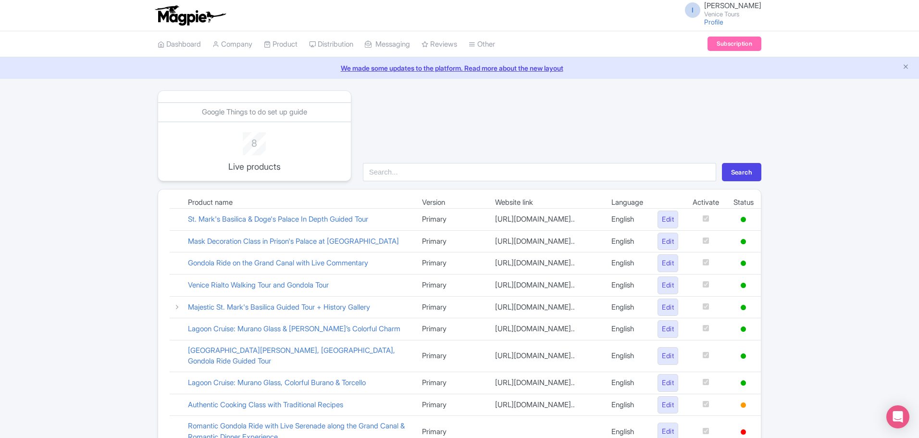 The width and height of the screenshot is (919, 438). What do you see at coordinates (254, 111) in the screenshot?
I see `a: Google Things to do set up guide` at bounding box center [254, 111].